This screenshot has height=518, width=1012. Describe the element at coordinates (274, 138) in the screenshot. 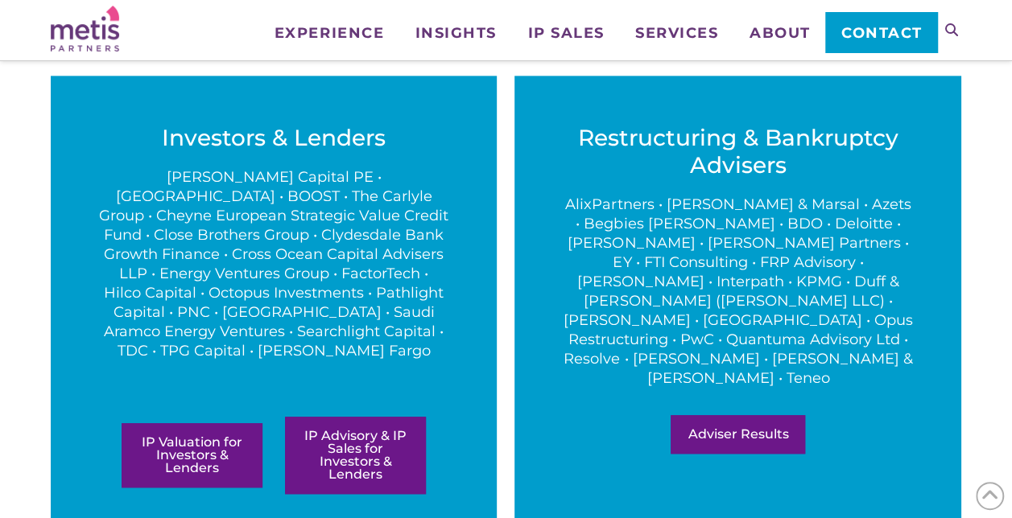

I see `h3: Investors & Lenders` at that location.